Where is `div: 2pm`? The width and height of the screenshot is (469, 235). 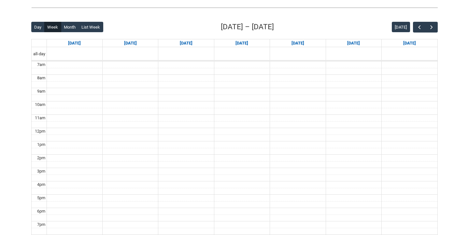 div: 2pm is located at coordinates (41, 158).